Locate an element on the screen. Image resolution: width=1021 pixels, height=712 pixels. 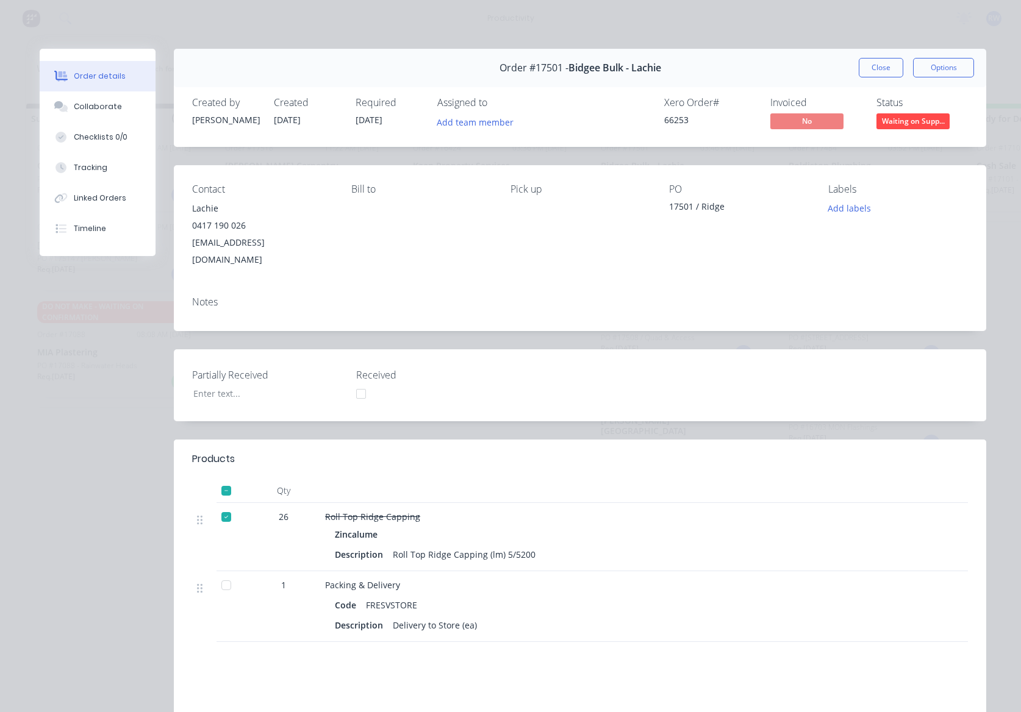
div: Zincalume is located at coordinates (359, 534).